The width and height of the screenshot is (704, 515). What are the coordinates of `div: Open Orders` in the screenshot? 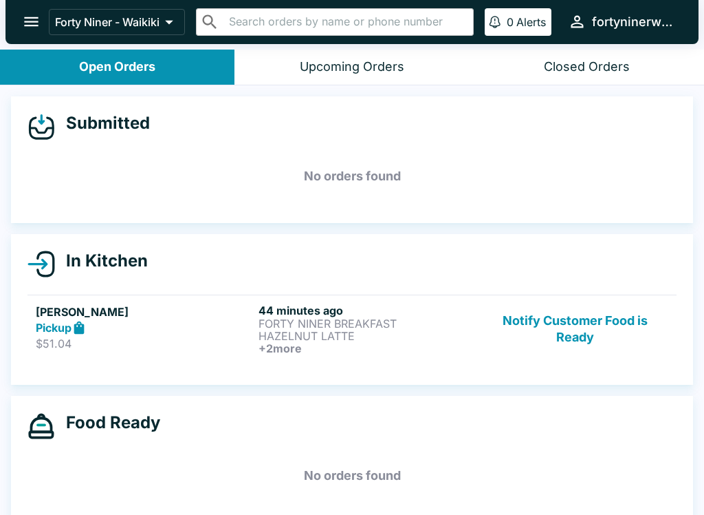 It's located at (117, 67).